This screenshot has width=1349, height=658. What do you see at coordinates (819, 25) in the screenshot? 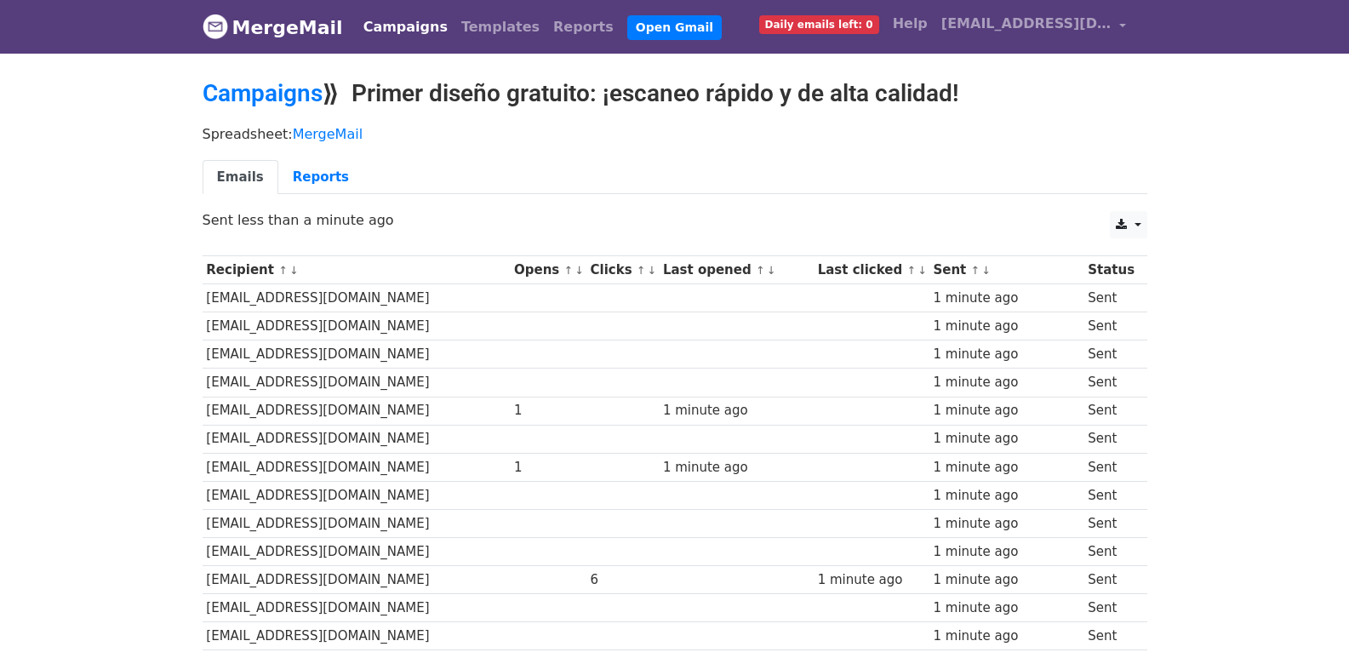
I see `span: Daily emails left: 0` at bounding box center [819, 25].